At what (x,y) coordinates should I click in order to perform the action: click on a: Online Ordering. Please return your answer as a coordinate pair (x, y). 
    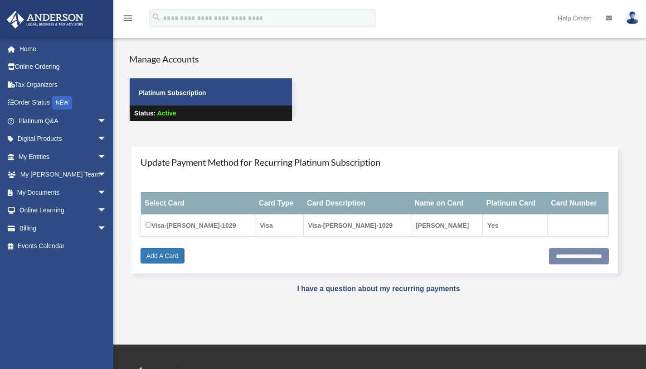
    Looking at the image, I should click on (63, 67).